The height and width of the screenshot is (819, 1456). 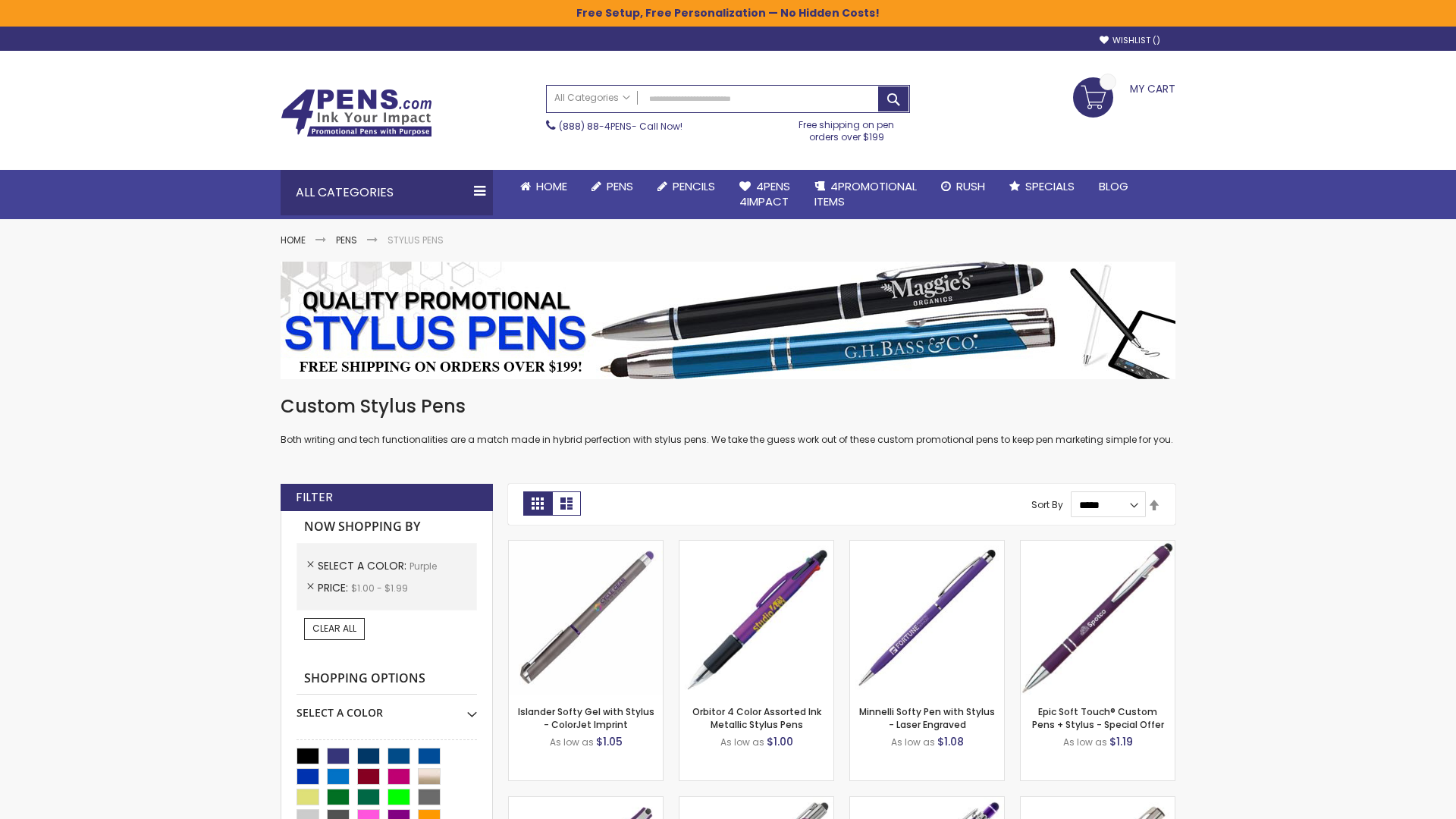 What do you see at coordinates (728, 406) in the screenshot?
I see `h1: Custom Stylus Pens` at bounding box center [728, 406].